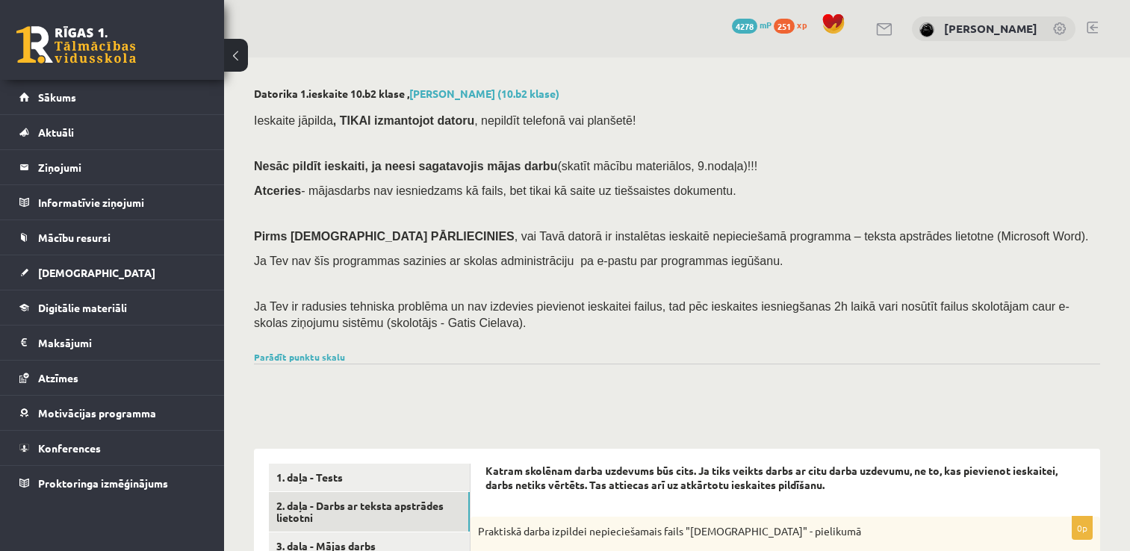  I want to click on b: Atceries, so click(277, 190).